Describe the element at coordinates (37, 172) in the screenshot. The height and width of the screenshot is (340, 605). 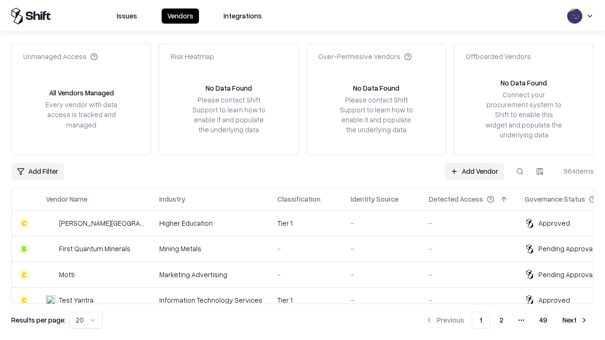
I see `button: Add Filter` at that location.